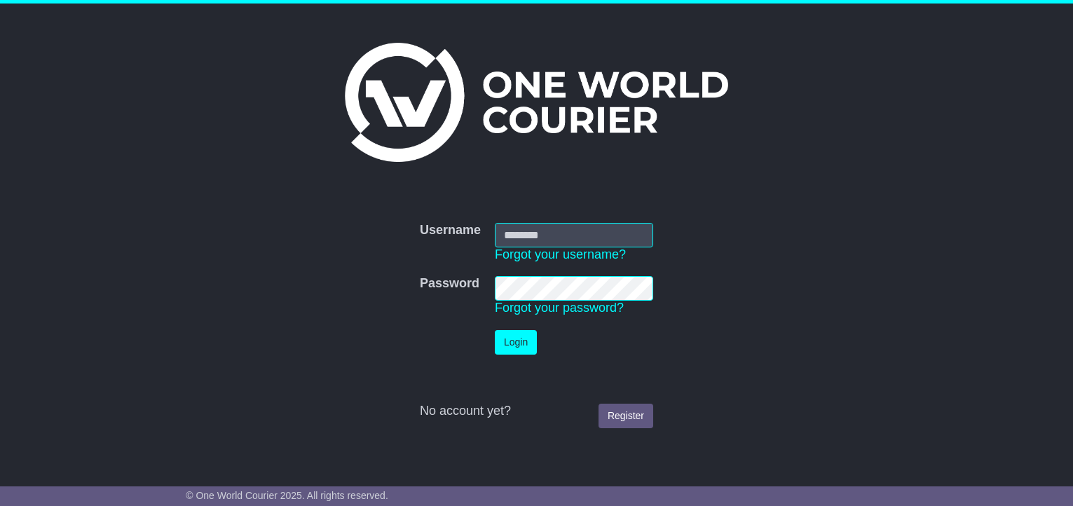 Image resolution: width=1073 pixels, height=506 pixels. I want to click on span: © One World Courier 2025. All rights reserved., so click(287, 496).